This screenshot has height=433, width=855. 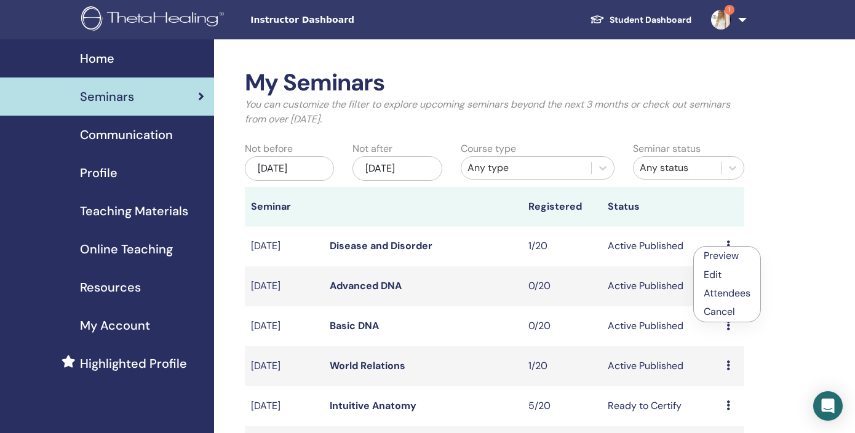 What do you see at coordinates (97, 58) in the screenshot?
I see `span: Home` at bounding box center [97, 58].